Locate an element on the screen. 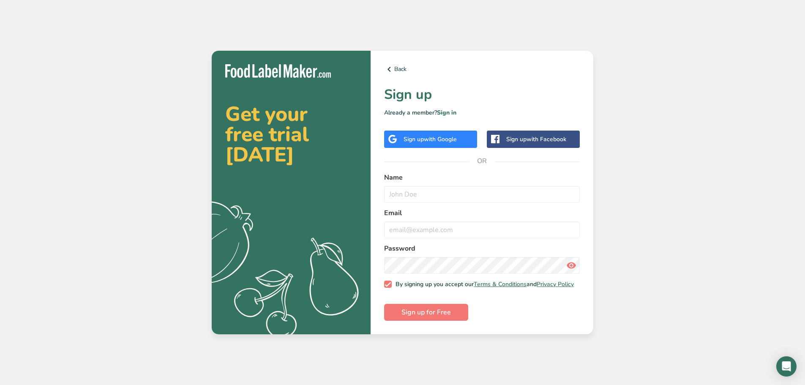 This screenshot has height=385, width=805. a: Sign in is located at coordinates (447, 112).